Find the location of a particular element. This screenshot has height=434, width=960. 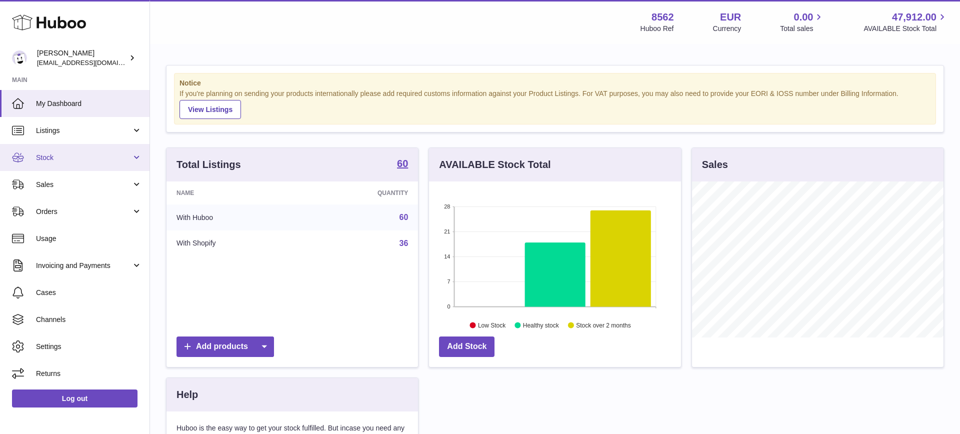

a: 47,912.00 AVAILABLE Stock Total is located at coordinates (906, 22).